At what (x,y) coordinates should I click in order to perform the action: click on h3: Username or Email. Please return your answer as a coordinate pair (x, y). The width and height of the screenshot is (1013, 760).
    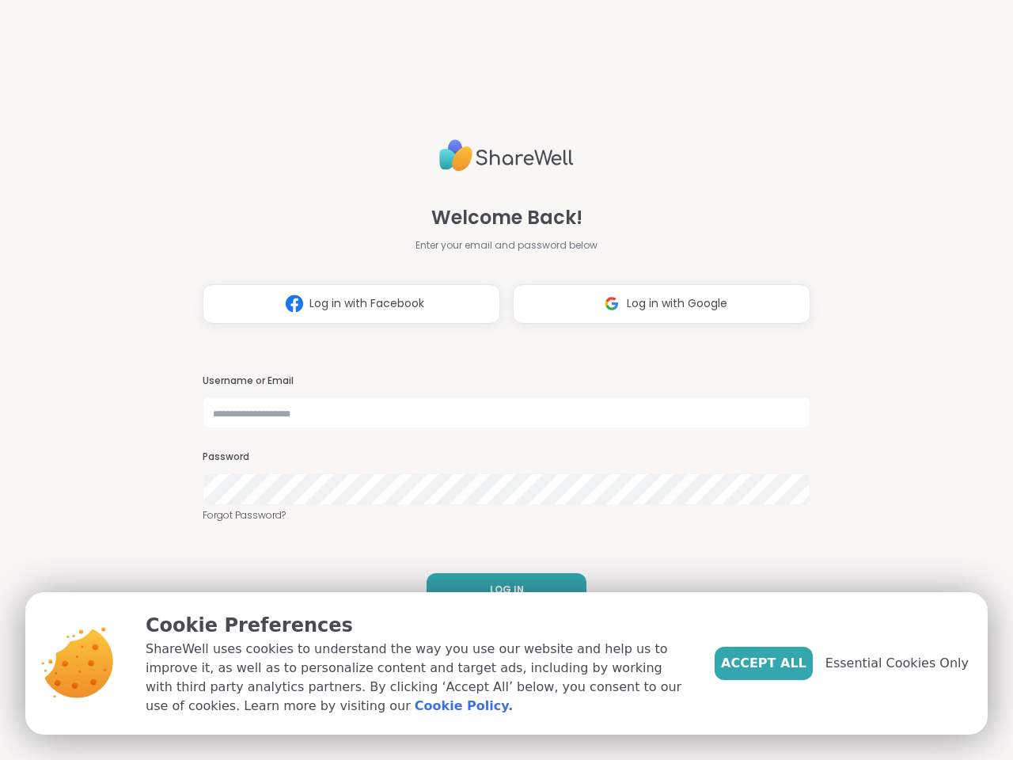
    Looking at the image, I should click on (507, 381).